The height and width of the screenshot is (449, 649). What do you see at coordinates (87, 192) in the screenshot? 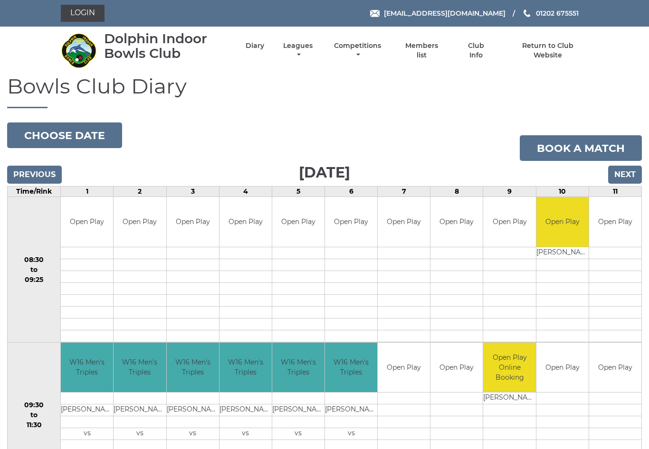
I see `td: 1` at bounding box center [87, 192].